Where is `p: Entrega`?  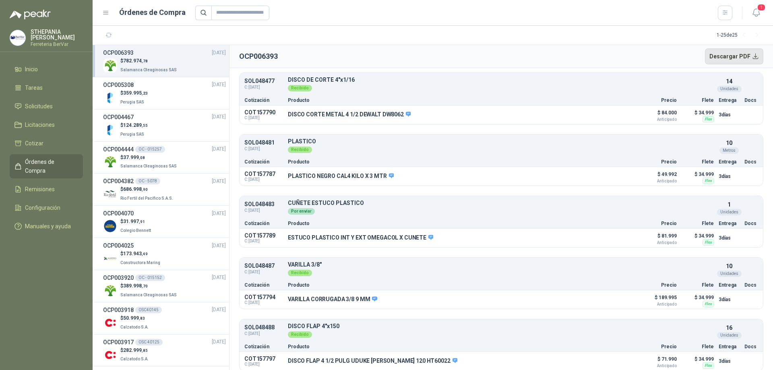 p: Entrega is located at coordinates (729, 346).